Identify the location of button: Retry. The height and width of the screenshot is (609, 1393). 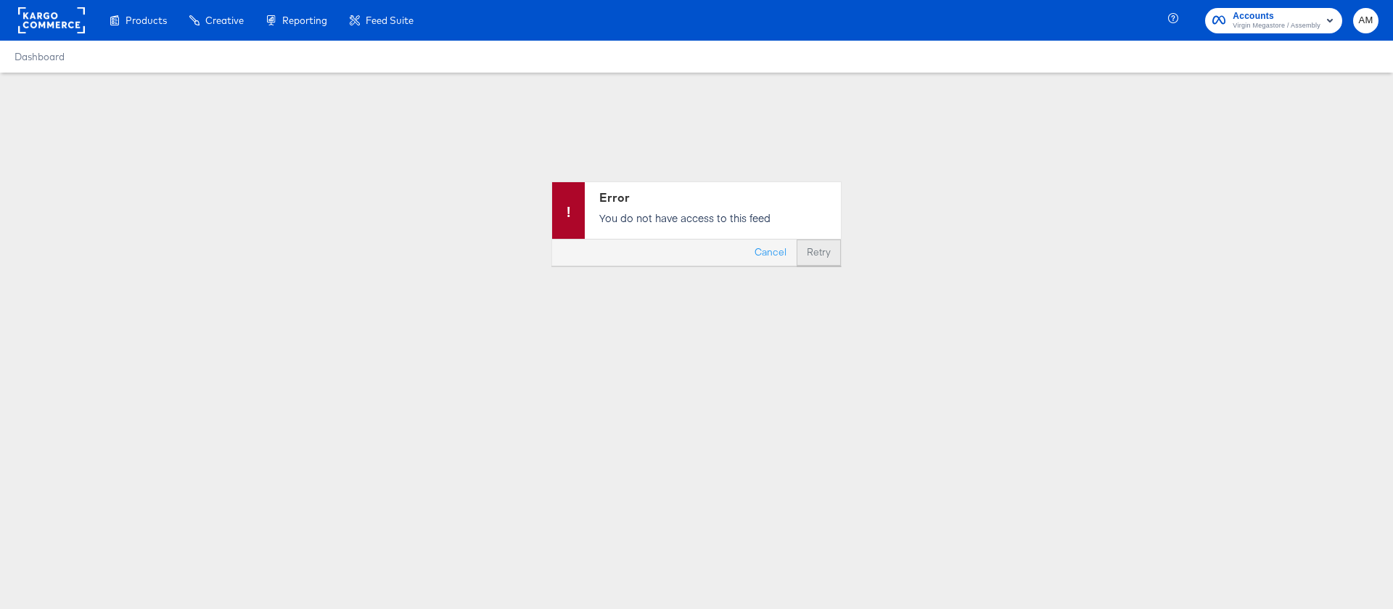
(818, 252).